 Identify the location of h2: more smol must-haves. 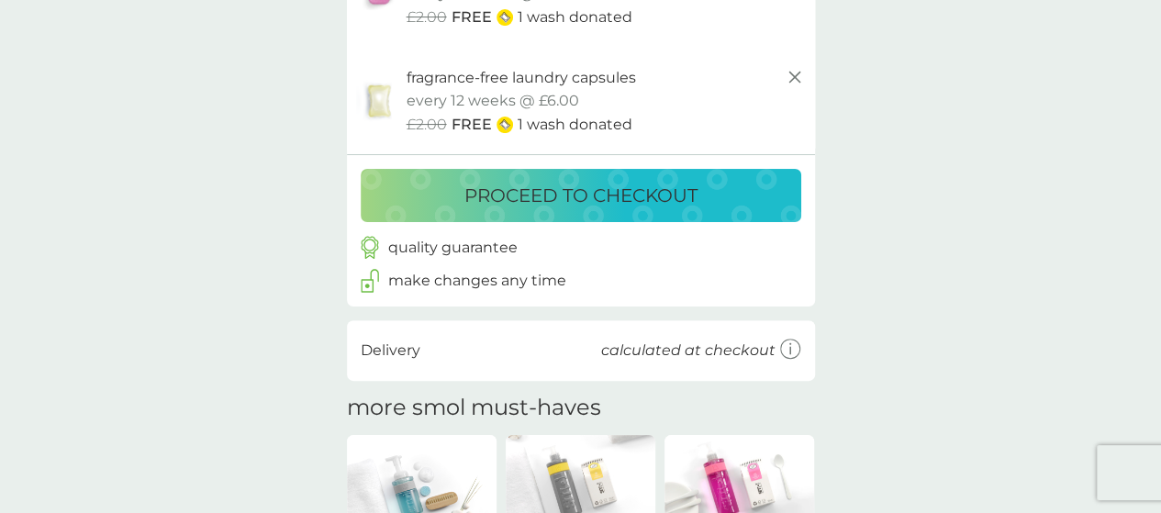
(474, 408).